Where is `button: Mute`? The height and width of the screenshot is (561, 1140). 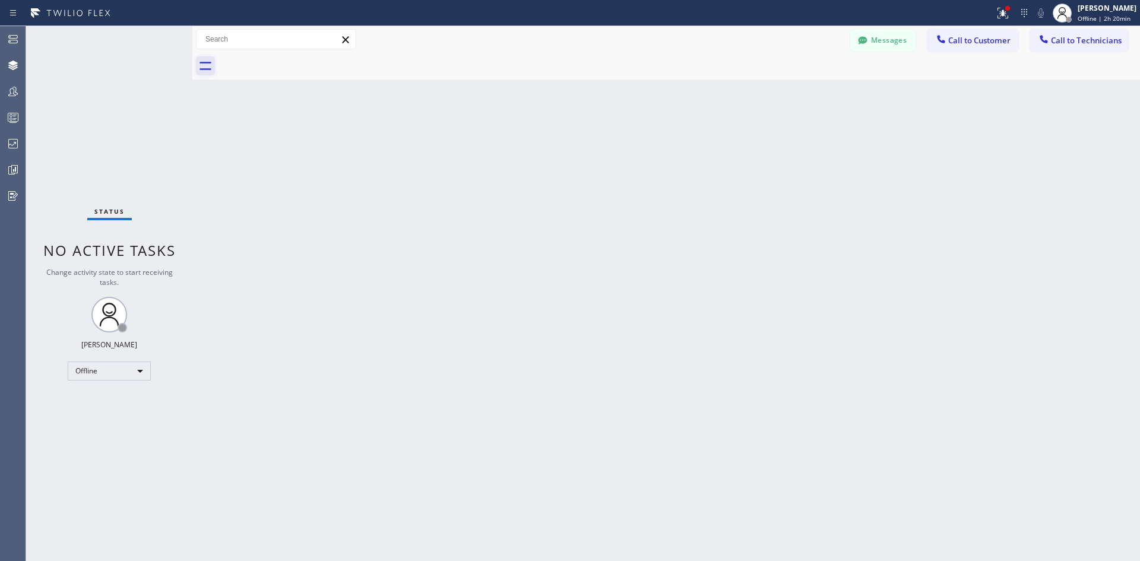
button: Mute is located at coordinates (1041, 13).